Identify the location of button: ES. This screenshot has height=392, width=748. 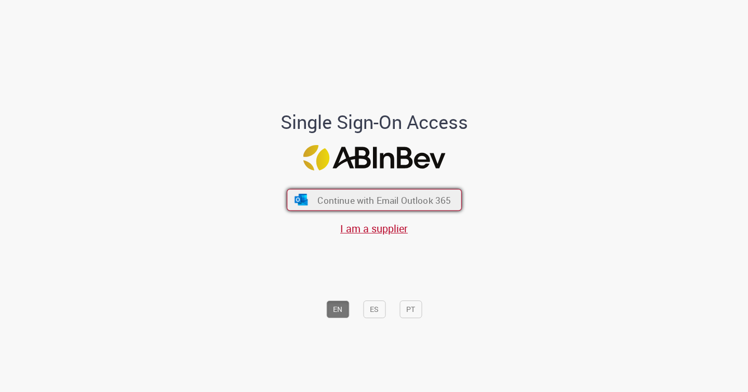
(374, 309).